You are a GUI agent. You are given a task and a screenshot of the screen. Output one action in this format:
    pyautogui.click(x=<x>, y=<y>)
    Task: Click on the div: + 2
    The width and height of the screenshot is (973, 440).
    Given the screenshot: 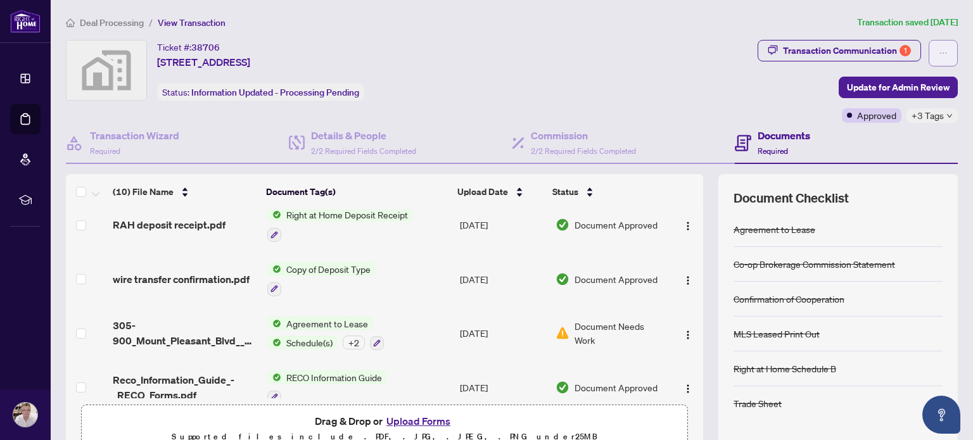 What is the action you would take?
    pyautogui.click(x=353, y=343)
    